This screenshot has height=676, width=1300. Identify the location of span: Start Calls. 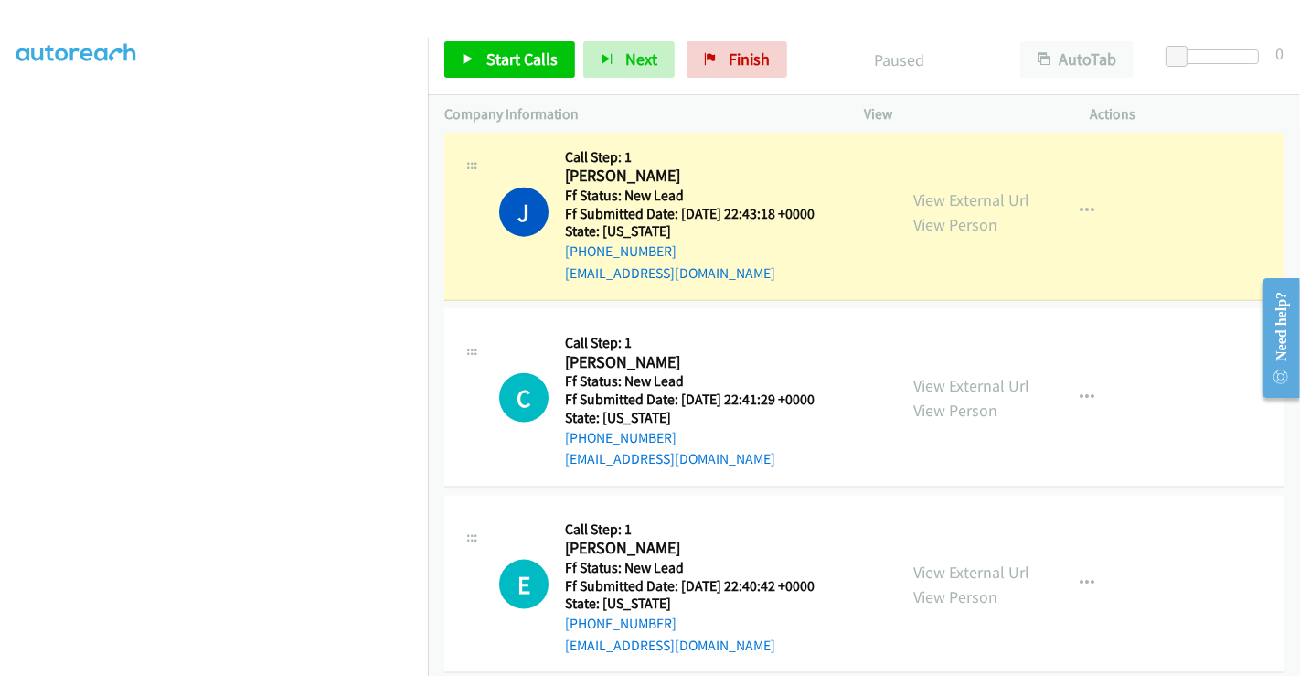
(522, 59).